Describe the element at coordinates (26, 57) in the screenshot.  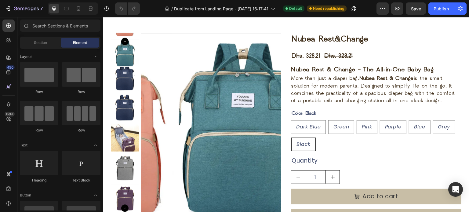
I see `span: Layout` at that location.